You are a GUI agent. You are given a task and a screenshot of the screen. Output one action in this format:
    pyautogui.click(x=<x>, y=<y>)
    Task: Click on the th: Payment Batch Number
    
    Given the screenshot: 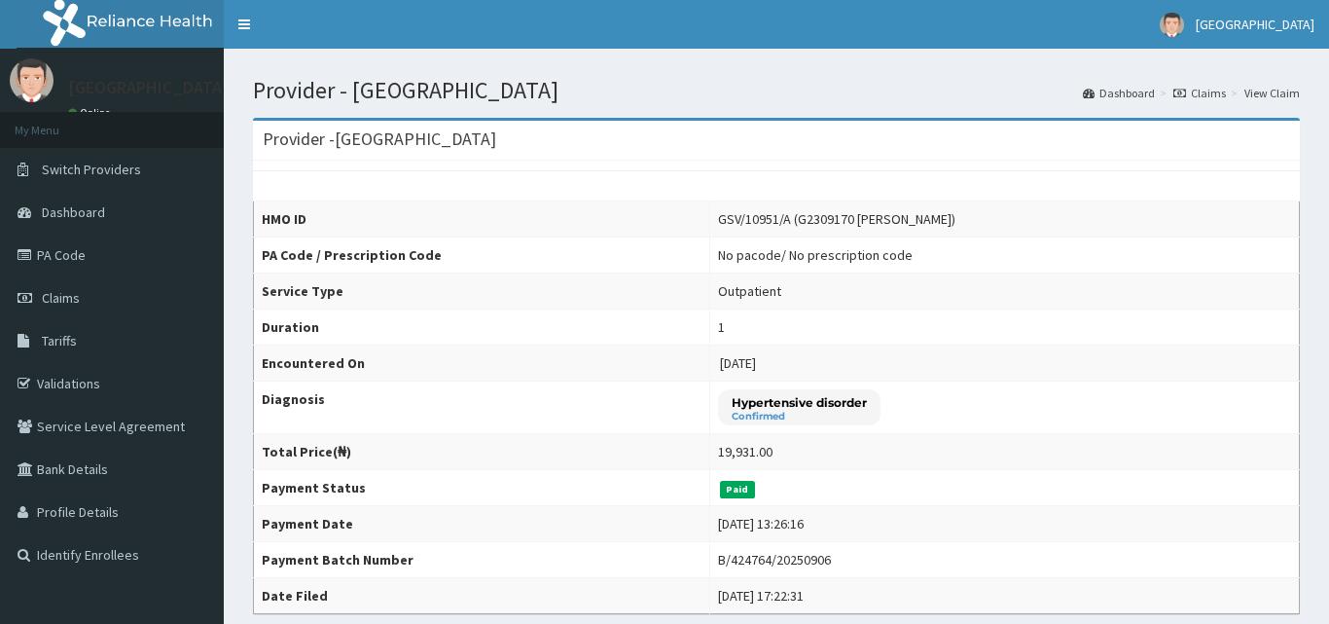 What is the action you would take?
    pyautogui.click(x=482, y=559)
    